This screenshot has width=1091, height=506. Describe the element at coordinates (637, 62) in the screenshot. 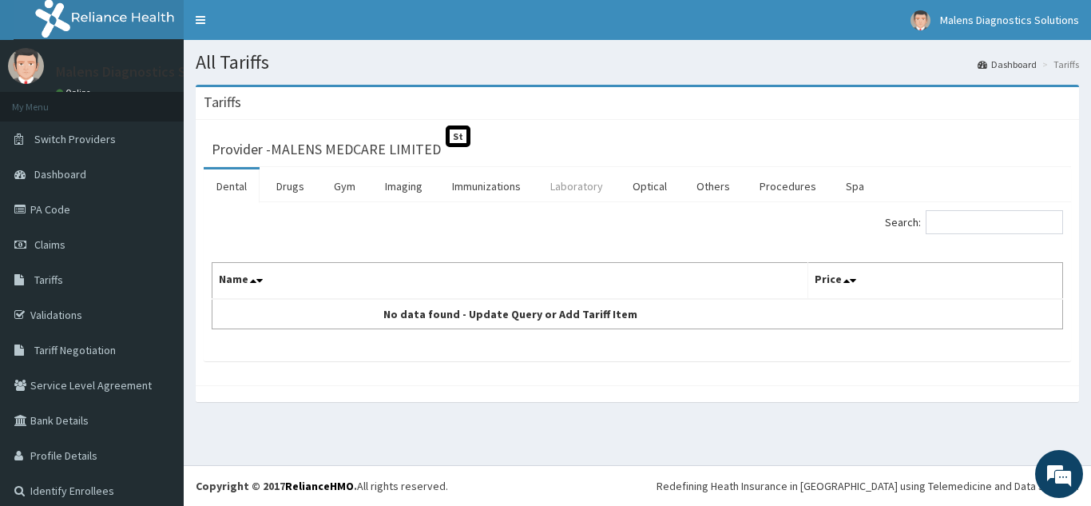

I see `h1: All Tariffs` at that location.